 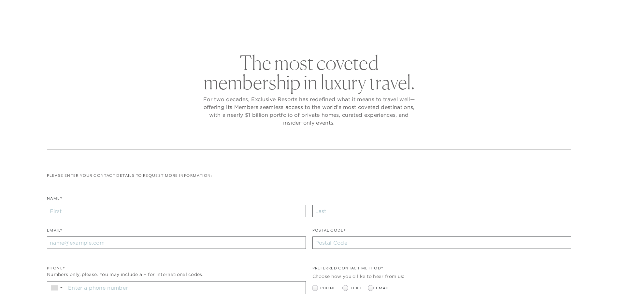 I want to click on span: Phone, so click(x=328, y=288).